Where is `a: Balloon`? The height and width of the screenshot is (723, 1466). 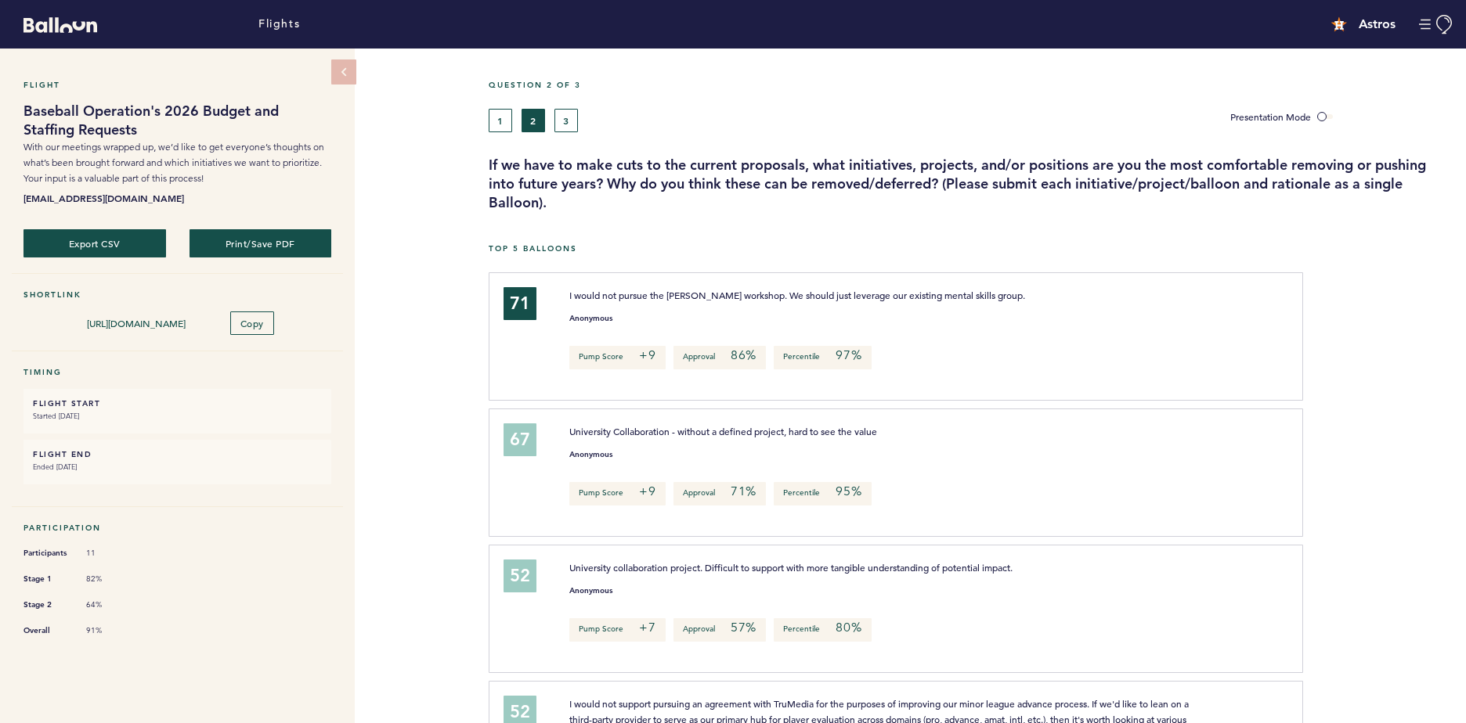 a: Balloon is located at coordinates (54, 23).